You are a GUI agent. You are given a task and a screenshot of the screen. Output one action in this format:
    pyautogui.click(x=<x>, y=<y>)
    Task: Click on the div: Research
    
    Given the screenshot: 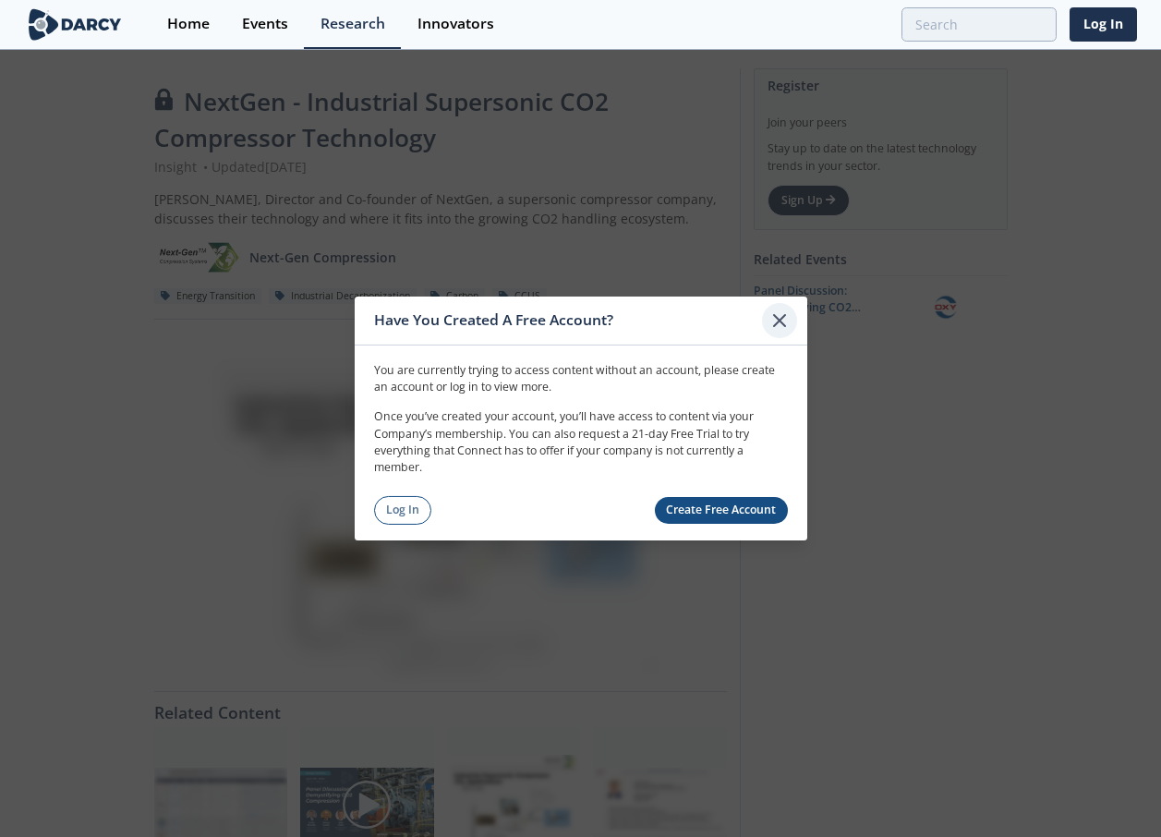 What is the action you would take?
    pyautogui.click(x=353, y=24)
    